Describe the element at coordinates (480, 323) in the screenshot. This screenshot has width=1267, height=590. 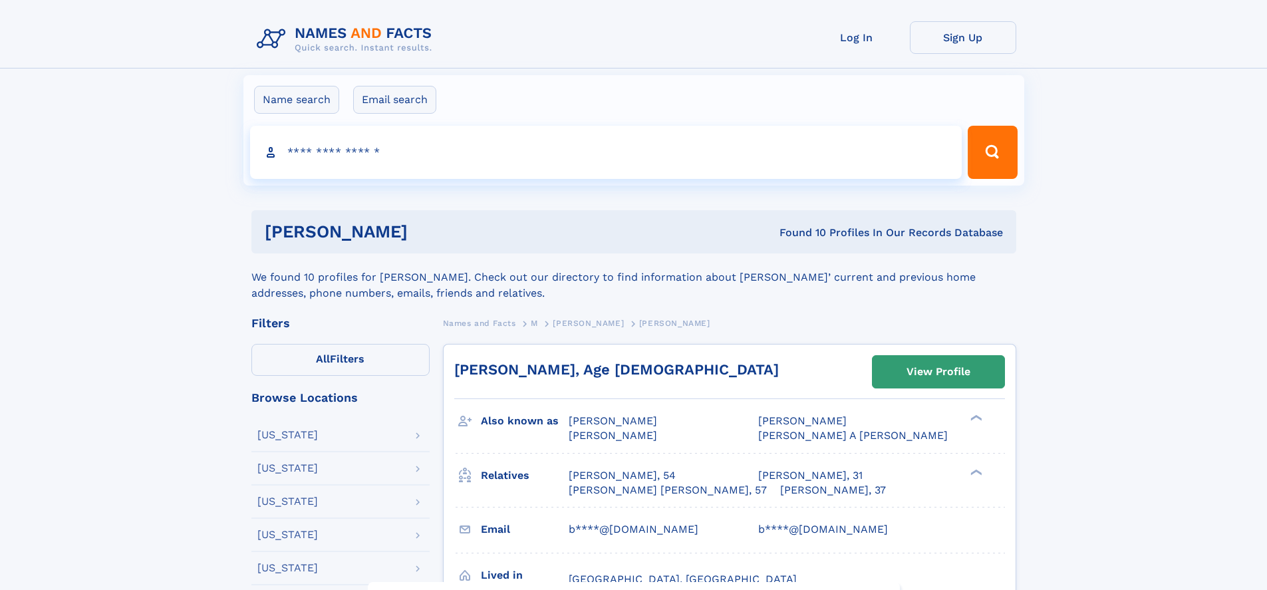
I see `a: Names and Facts` at that location.